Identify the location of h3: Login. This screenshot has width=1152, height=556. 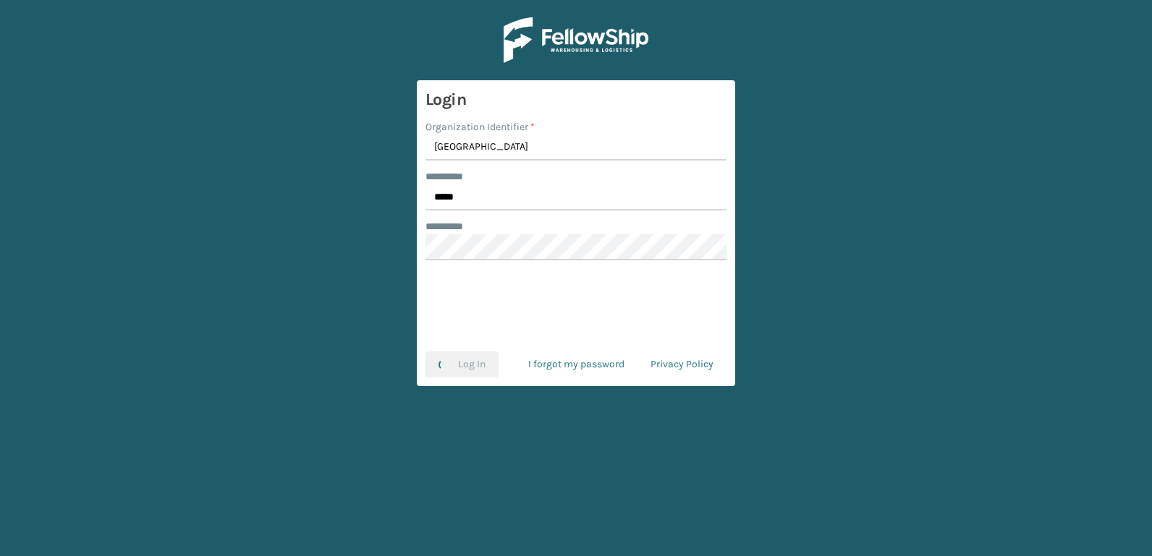
(576, 100).